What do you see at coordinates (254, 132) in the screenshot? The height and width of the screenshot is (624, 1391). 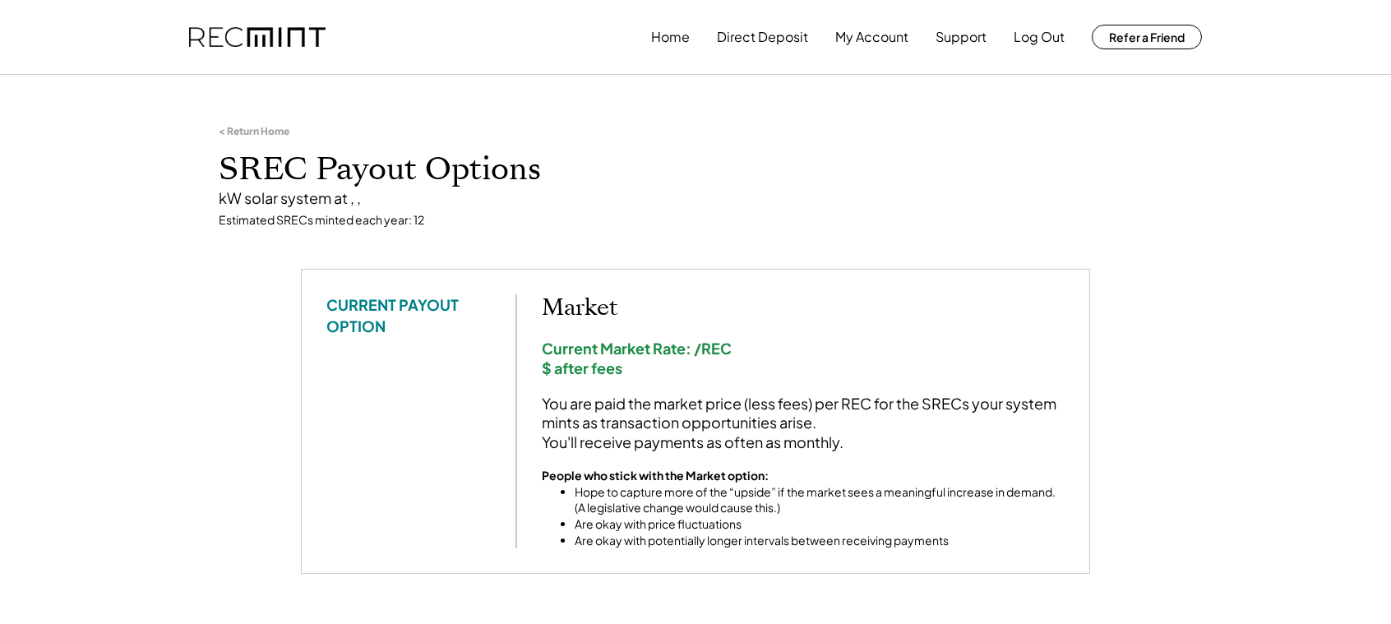 I see `div: < Return Home` at bounding box center [254, 132].